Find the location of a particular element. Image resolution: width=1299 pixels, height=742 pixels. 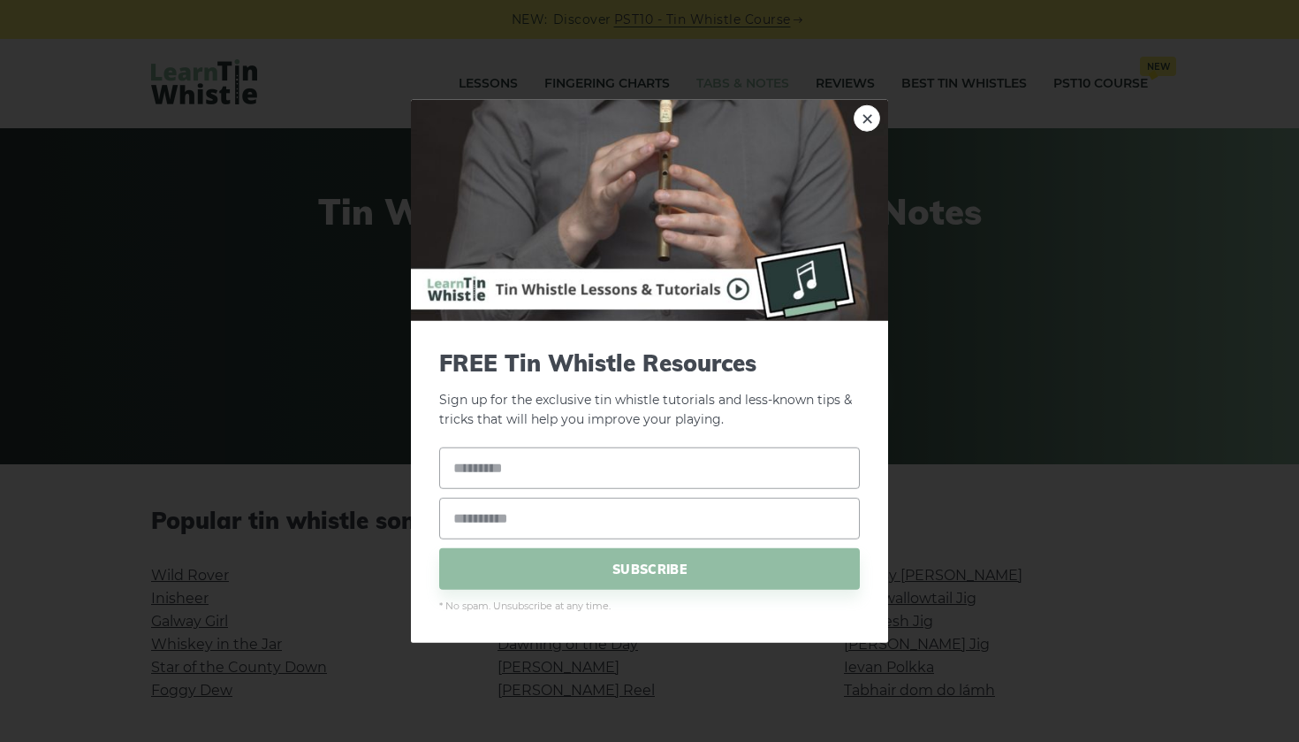

span: SUBSCRIBE is located at coordinates (650, 568).